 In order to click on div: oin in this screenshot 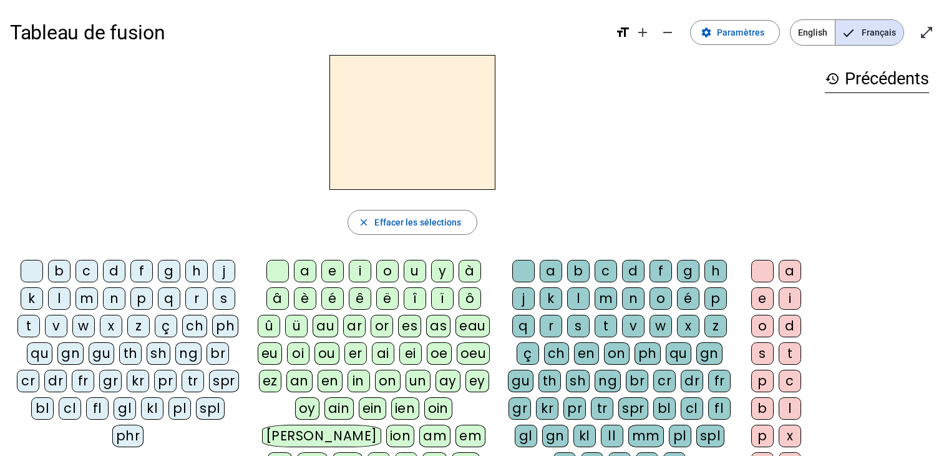, I will do `click(439, 408)`.